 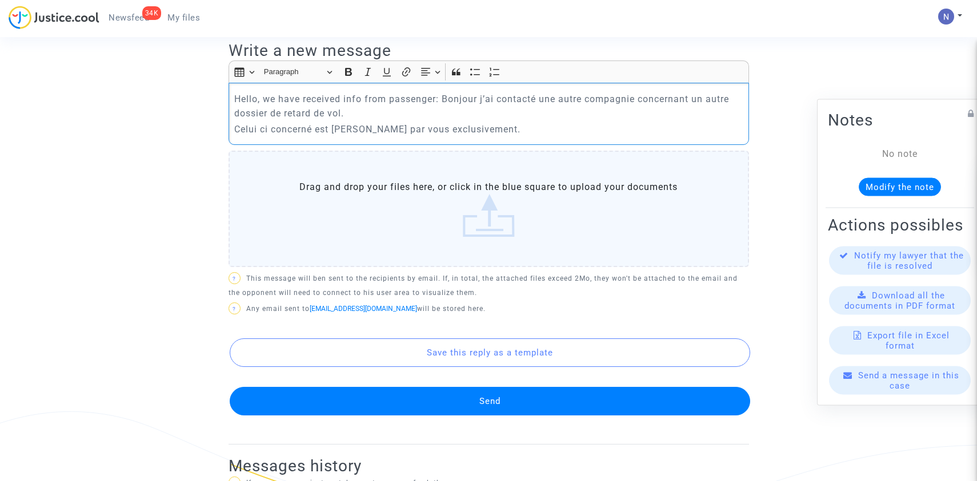 I want to click on img: jc-logo.svg, so click(x=54, y=17).